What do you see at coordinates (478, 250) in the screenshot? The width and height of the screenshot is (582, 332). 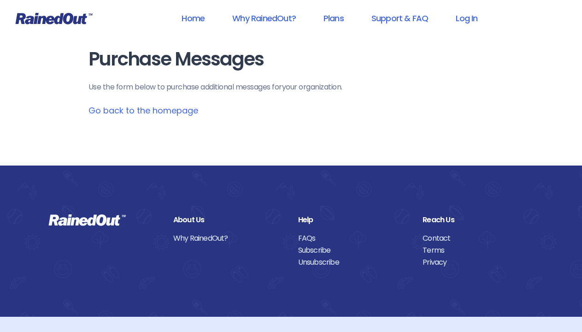 I see `a: Terms` at bounding box center [478, 250].